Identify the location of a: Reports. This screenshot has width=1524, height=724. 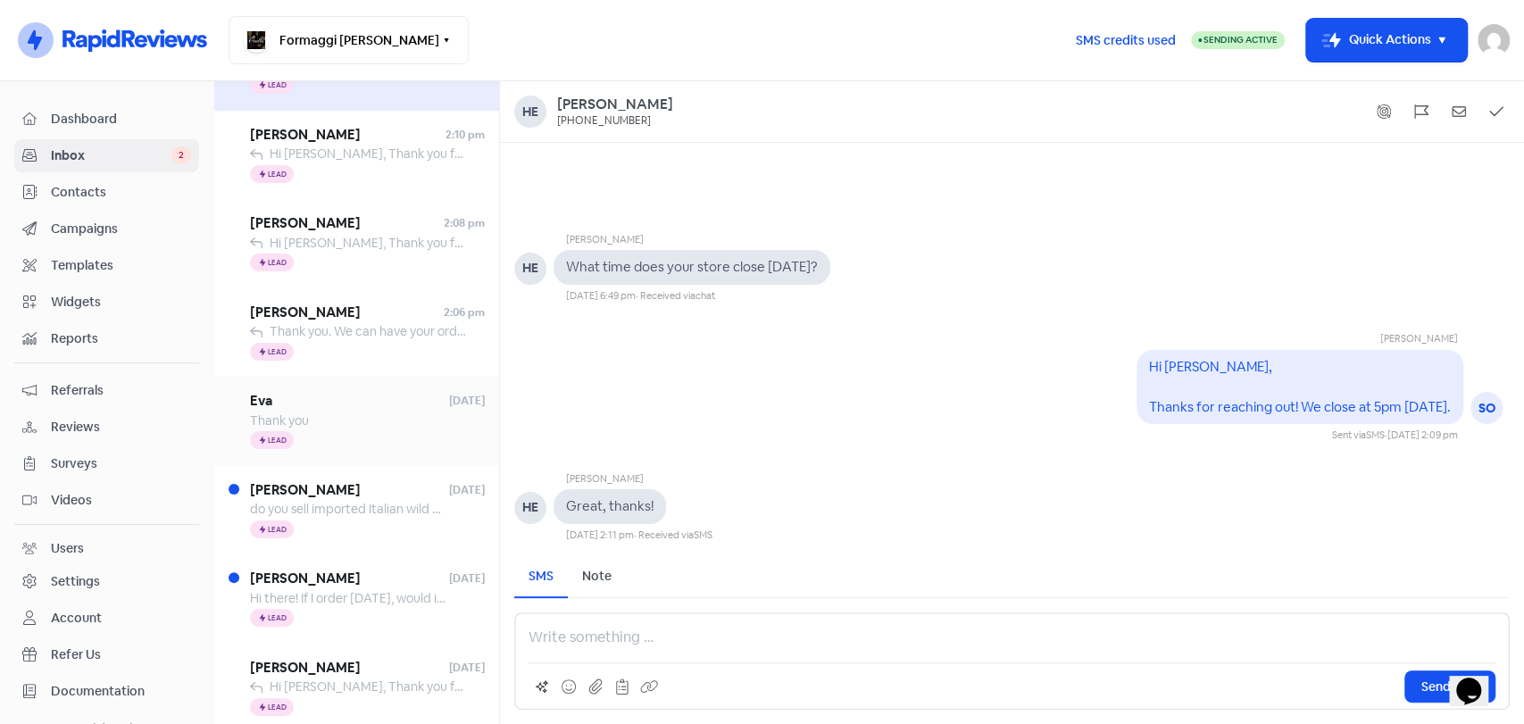
(106, 338).